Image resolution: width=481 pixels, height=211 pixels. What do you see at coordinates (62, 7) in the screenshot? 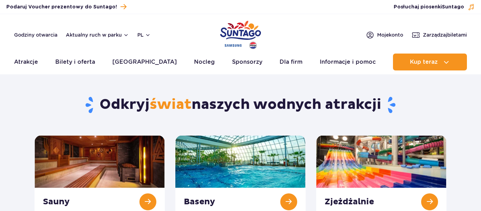
I see `span: Podaruj Voucher prezentowy do Suntago!` at bounding box center [62, 7].